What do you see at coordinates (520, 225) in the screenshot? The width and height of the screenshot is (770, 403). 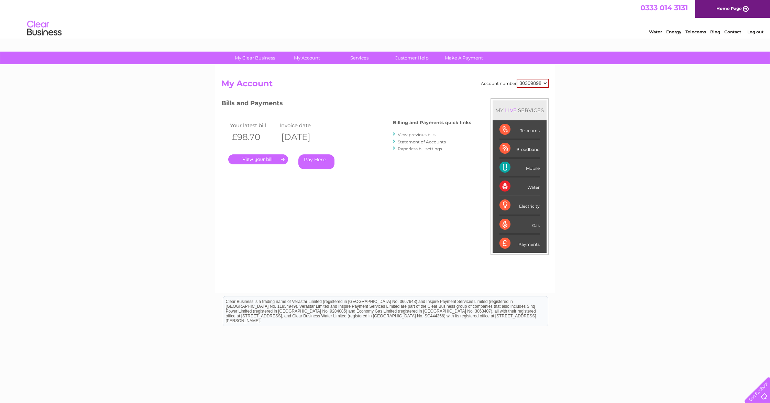 I see `div: Gas` at bounding box center [520, 225].